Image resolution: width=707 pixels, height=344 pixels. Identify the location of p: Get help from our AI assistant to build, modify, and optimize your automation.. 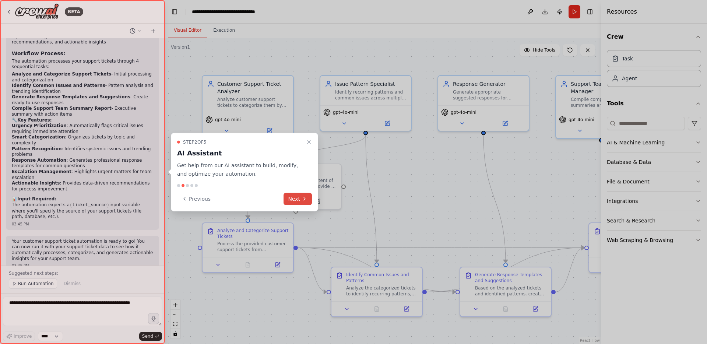
(240, 170).